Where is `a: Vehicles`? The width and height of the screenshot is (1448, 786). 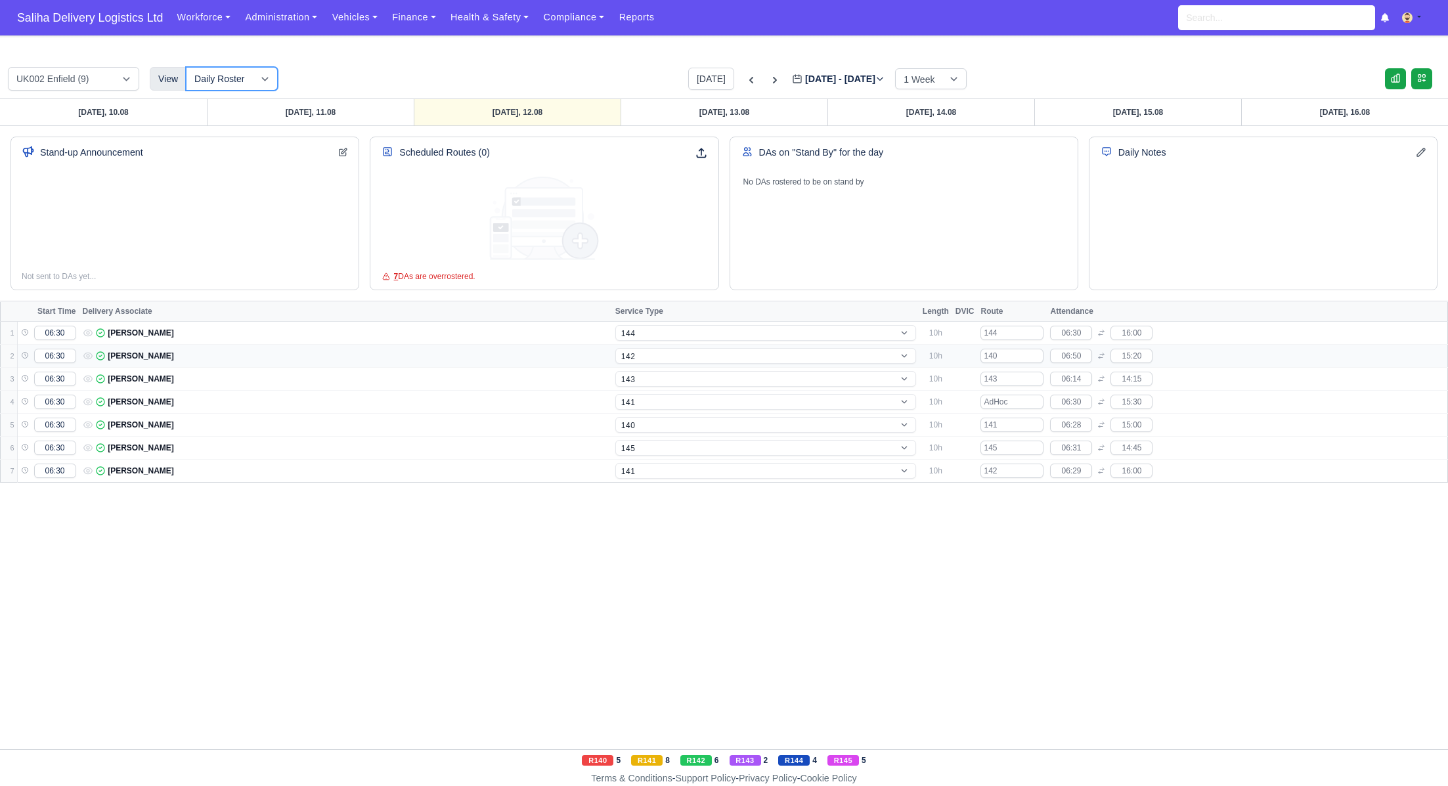
a: Vehicles is located at coordinates (355, 17).